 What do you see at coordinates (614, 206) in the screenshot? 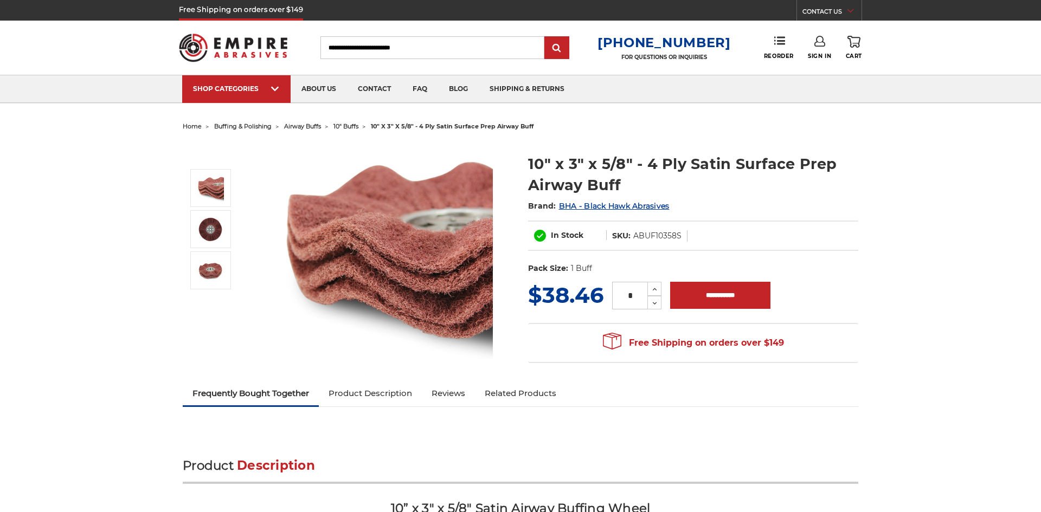
I see `span: BHA - Black Hawk Abrasives` at bounding box center [614, 206].